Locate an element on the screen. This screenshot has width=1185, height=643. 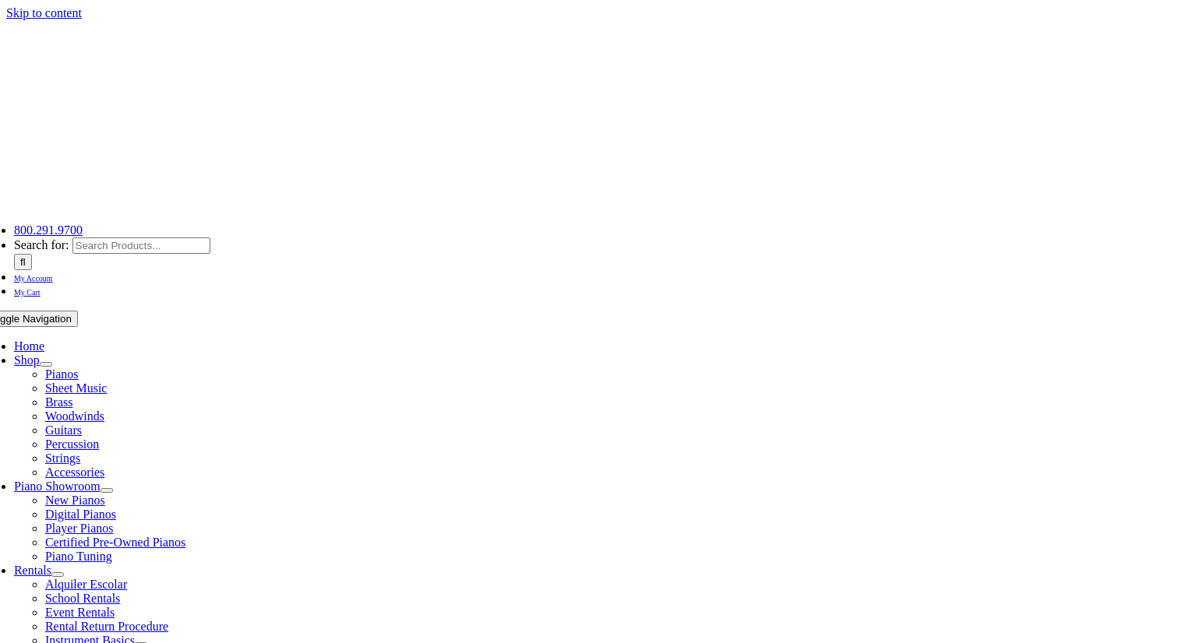
a: Event Rentals is located at coordinates (79, 612).